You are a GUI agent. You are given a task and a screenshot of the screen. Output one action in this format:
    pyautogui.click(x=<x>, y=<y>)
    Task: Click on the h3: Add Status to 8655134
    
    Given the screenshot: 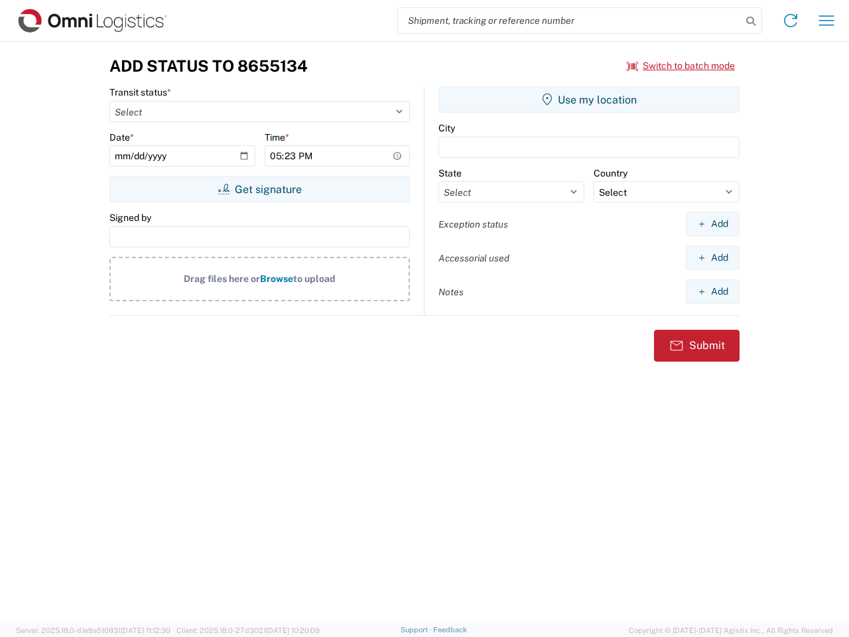 What is the action you would take?
    pyautogui.click(x=208, y=66)
    